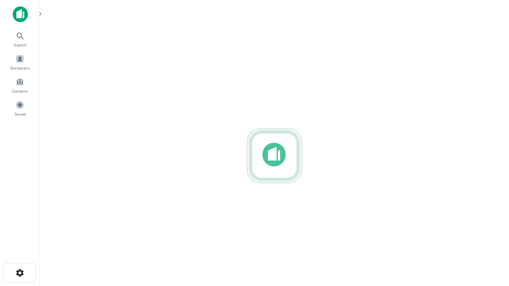 The image size is (509, 286). I want to click on a: Saved, so click(20, 108).